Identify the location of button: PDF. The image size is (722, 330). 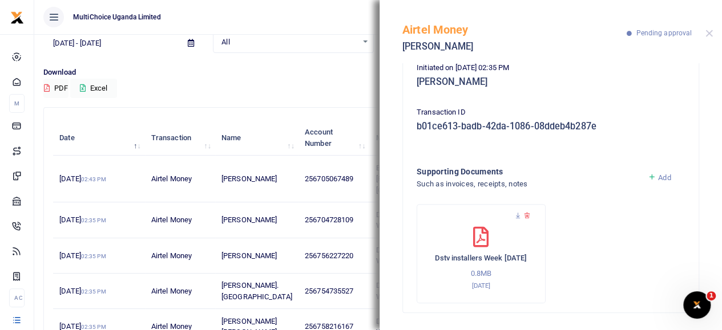
(56, 88).